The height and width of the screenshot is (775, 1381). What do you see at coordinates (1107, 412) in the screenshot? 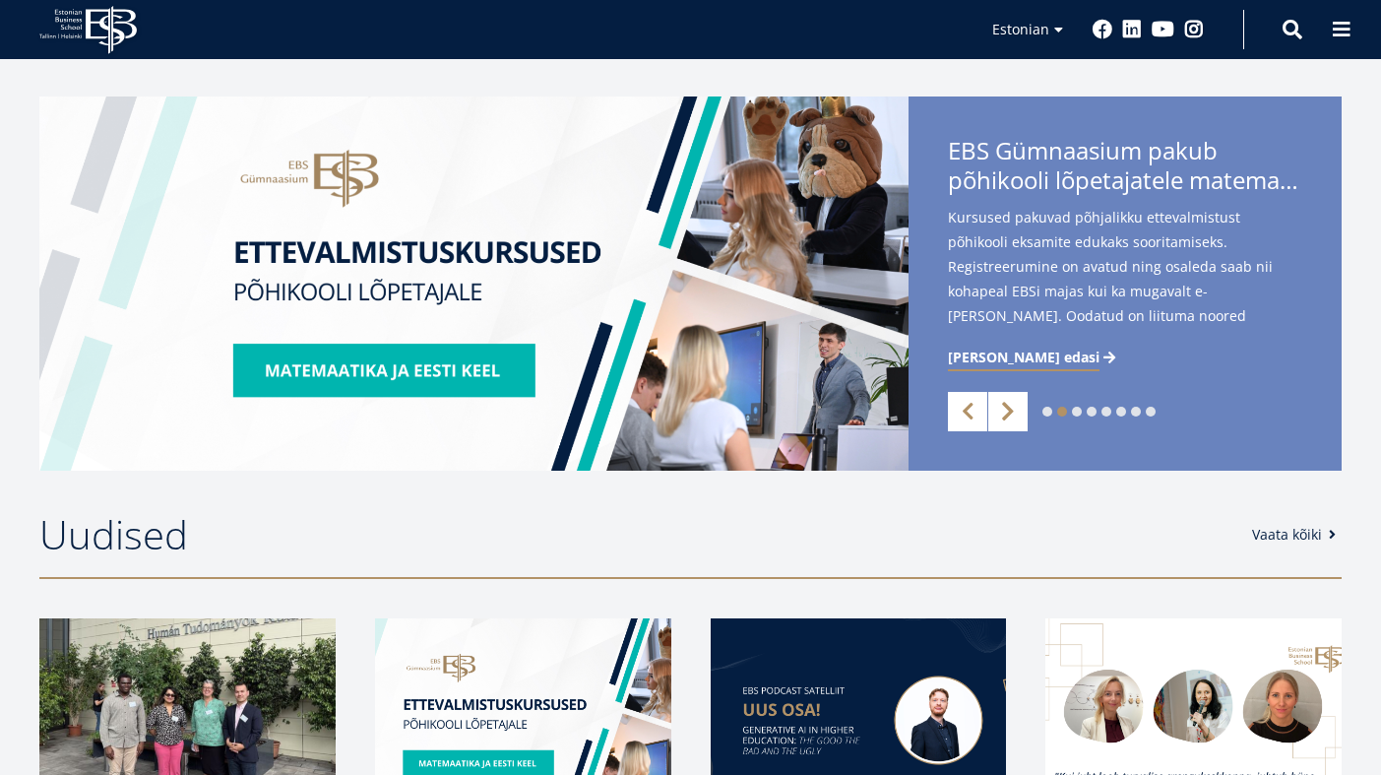
I see `a: 5` at bounding box center [1107, 412].